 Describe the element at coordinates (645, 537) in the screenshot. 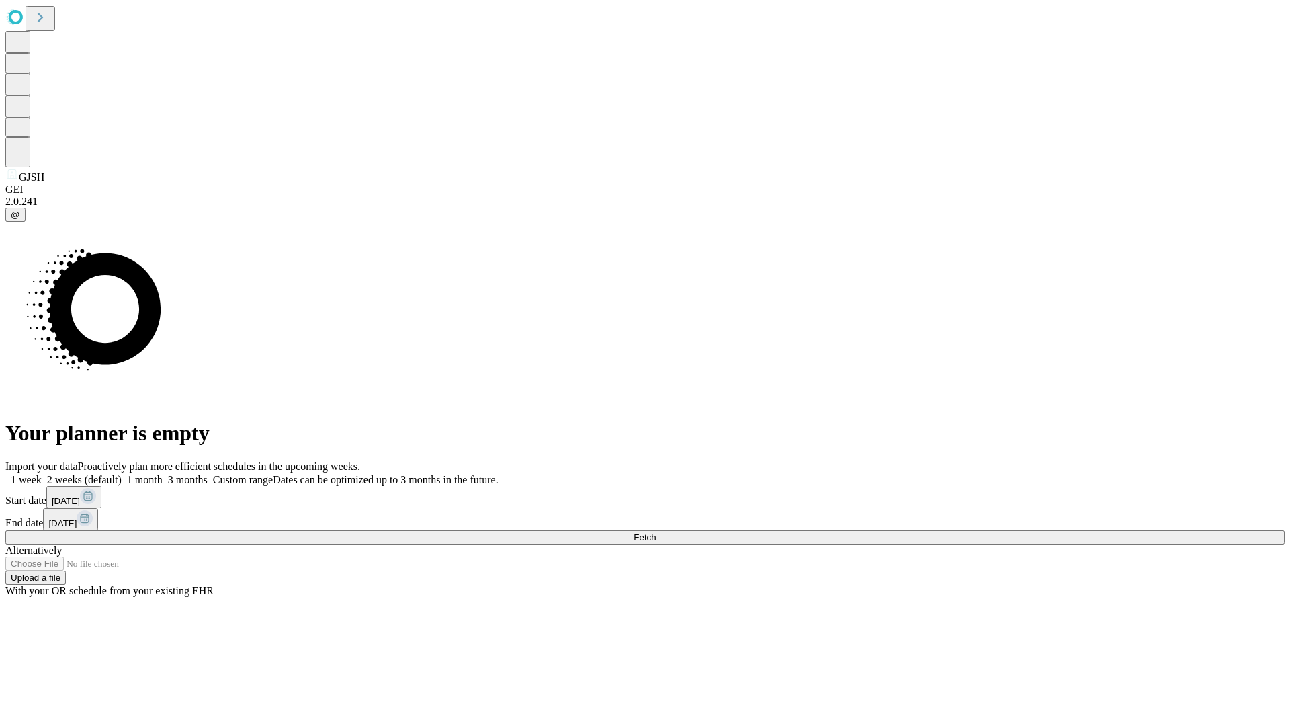

I see `button: Fetch` at that location.